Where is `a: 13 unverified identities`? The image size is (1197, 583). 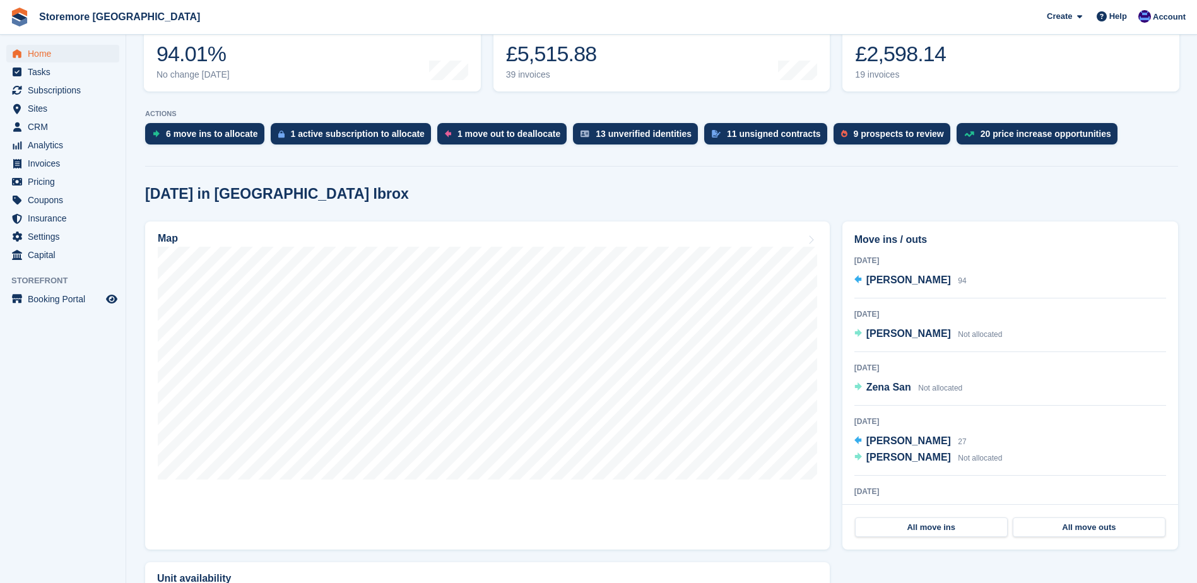
a: 13 unverified identities is located at coordinates (638, 137).